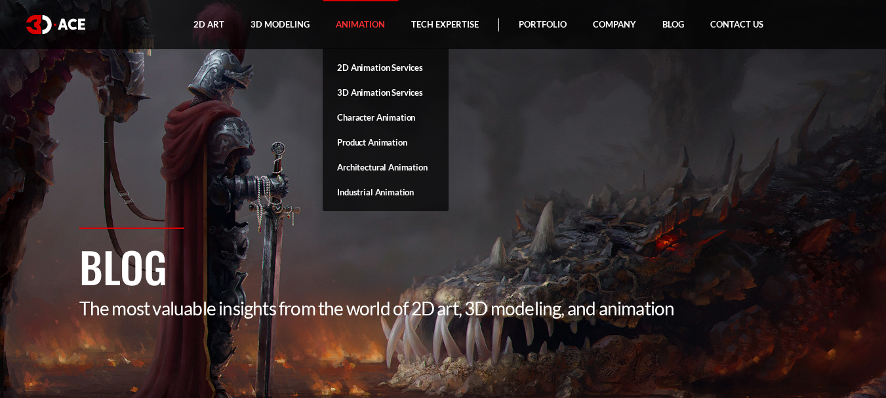 The width and height of the screenshot is (886, 398). What do you see at coordinates (386, 192) in the screenshot?
I see `a: Industrial Animation` at bounding box center [386, 192].